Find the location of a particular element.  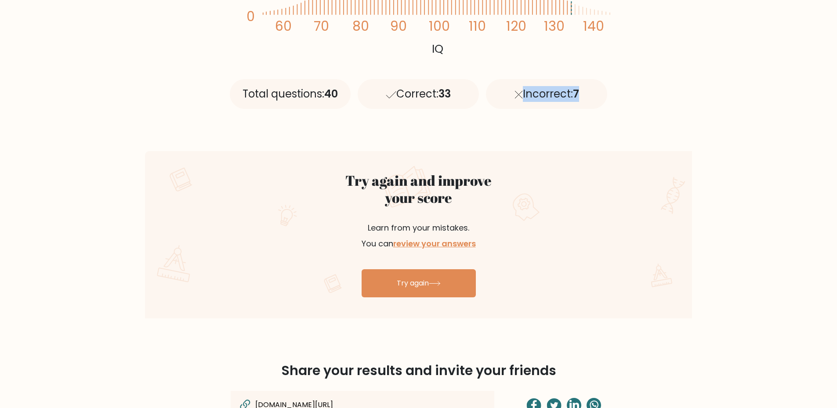

tspan: 110 is located at coordinates (477, 26).